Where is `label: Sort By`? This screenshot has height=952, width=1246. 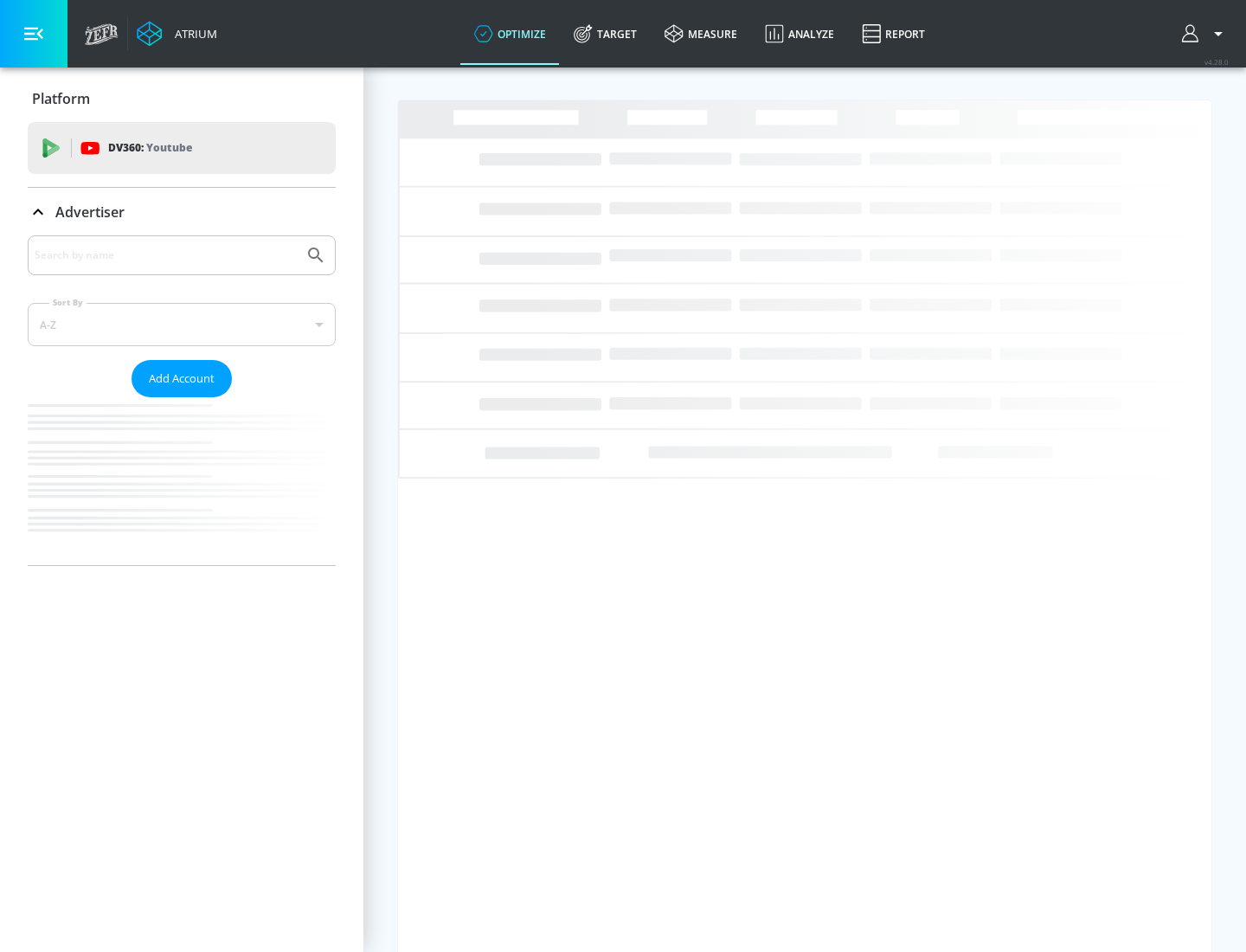
label: Sort By is located at coordinates (67, 302).